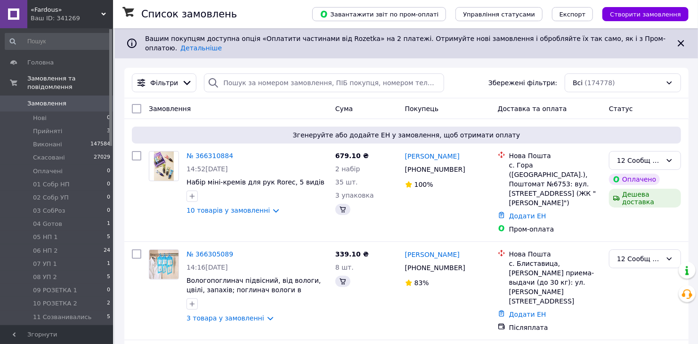 This screenshot has width=698, height=344. What do you see at coordinates (254, 290) in the screenshot?
I see `a: Вологопоглинач підвісний, від вологи, цвілі, запахів; поглинач вологи в приміщенні` at bounding box center [254, 290].